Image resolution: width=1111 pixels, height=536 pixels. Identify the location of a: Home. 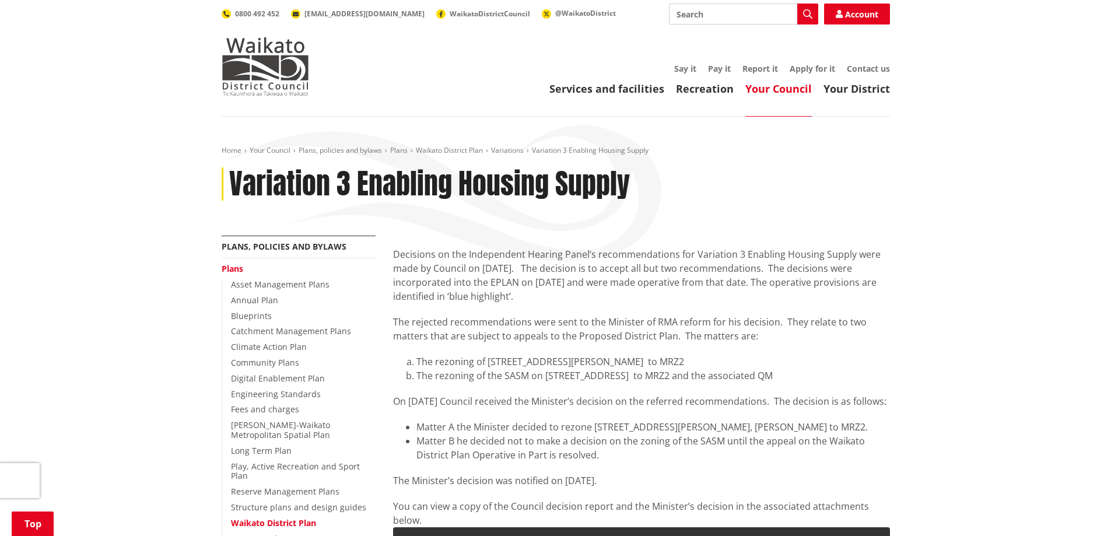
(232, 150).